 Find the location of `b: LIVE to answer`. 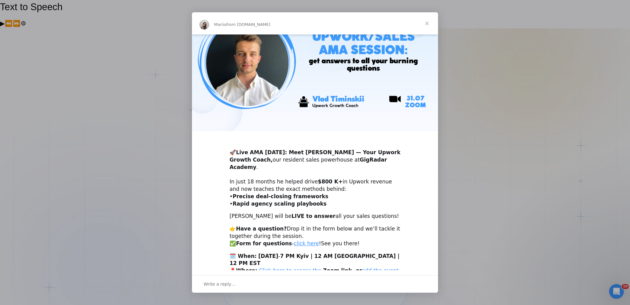

b: LIVE to answer is located at coordinates (314, 216).